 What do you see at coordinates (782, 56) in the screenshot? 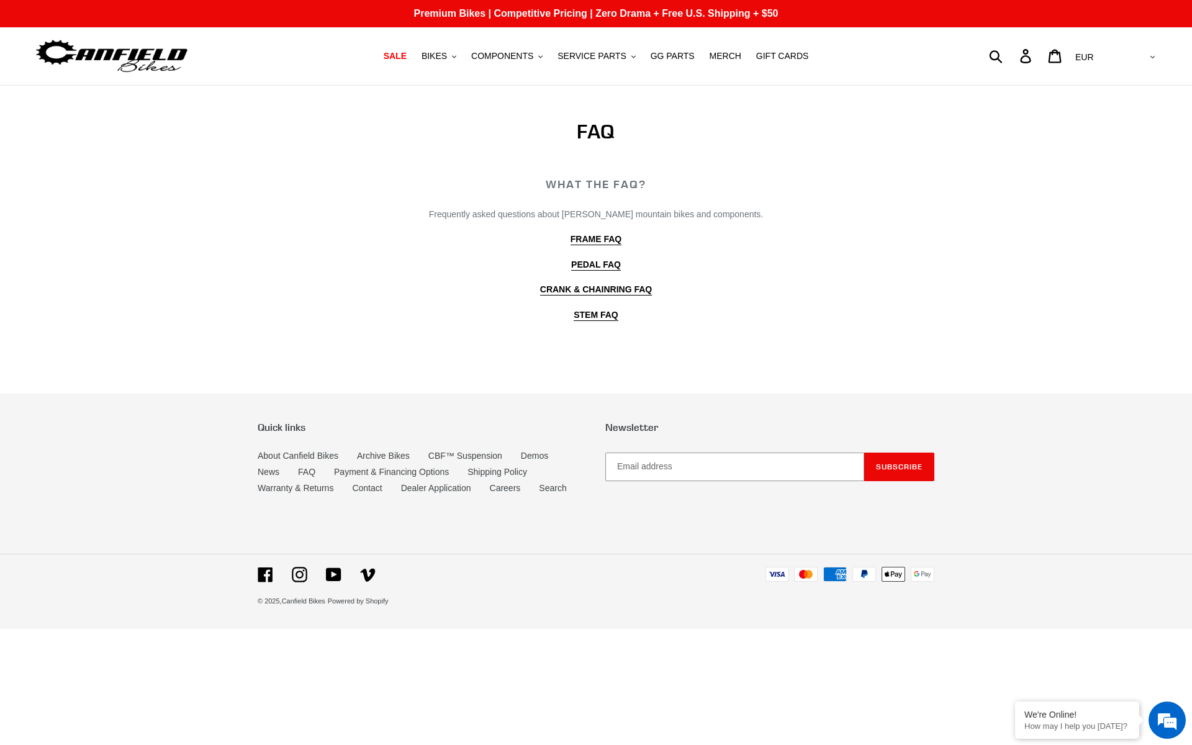
I see `a: GIFT CARDS` at bounding box center [782, 56].